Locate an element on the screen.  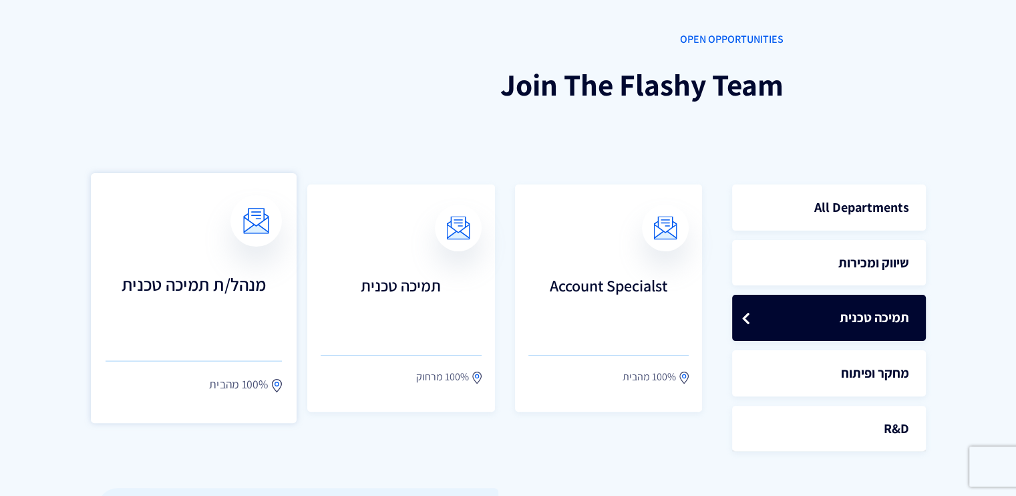
a: Account Specialst 100% מהבית is located at coordinates (609, 298).